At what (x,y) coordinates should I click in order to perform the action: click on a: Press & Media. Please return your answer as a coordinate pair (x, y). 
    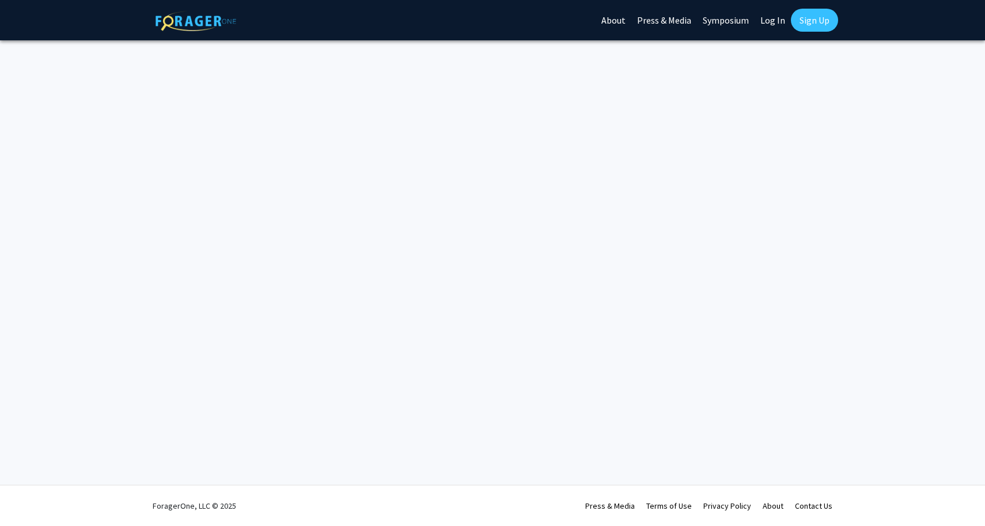
    Looking at the image, I should click on (610, 506).